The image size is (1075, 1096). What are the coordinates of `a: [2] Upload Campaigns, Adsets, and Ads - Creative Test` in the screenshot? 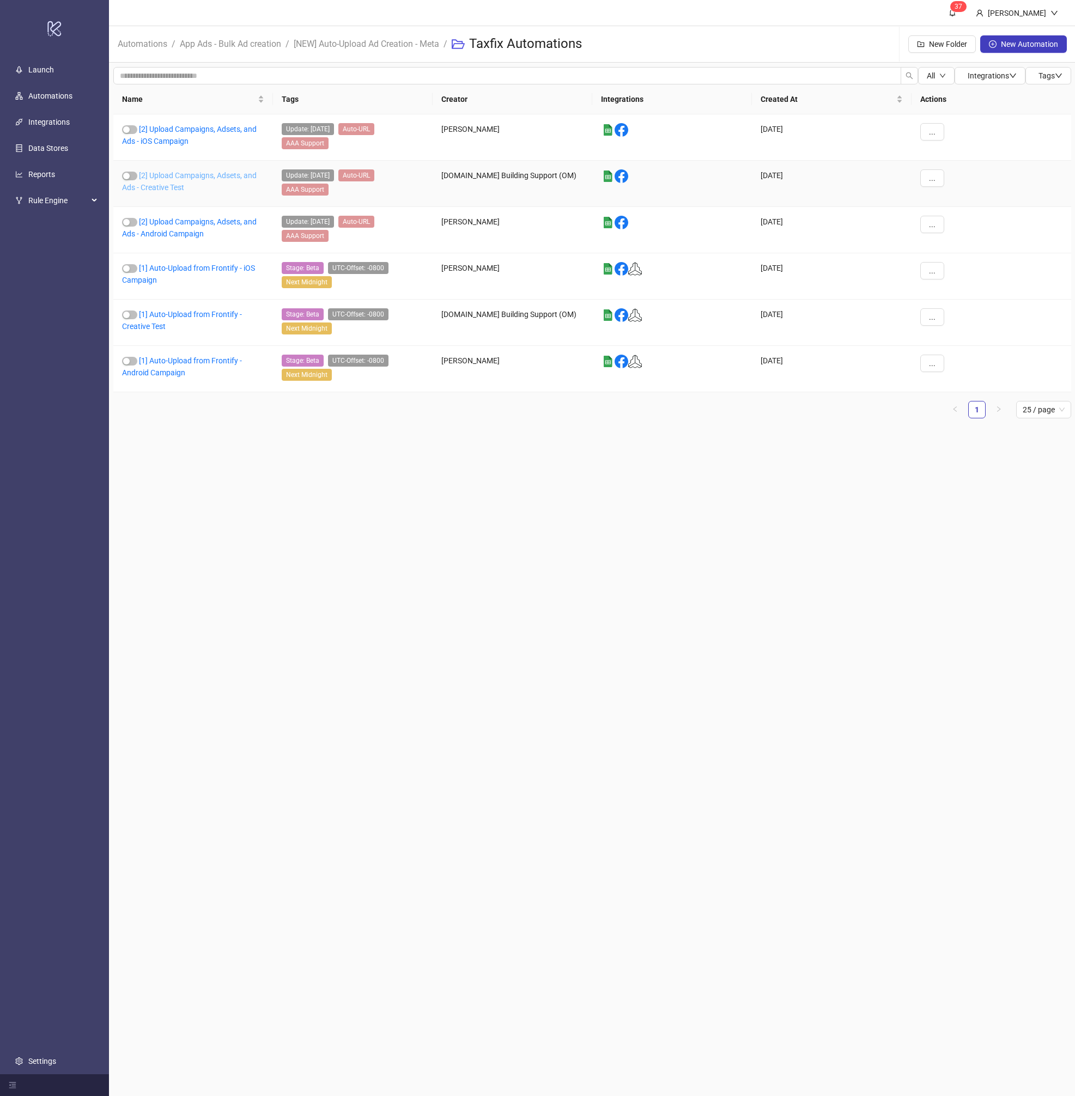 It's located at (189, 181).